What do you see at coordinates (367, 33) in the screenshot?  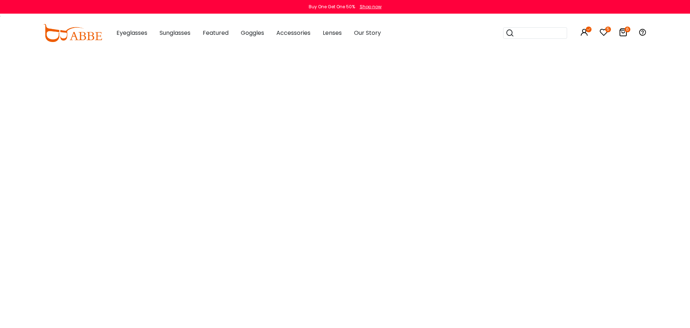 I see `span: Our Story` at bounding box center [367, 33].